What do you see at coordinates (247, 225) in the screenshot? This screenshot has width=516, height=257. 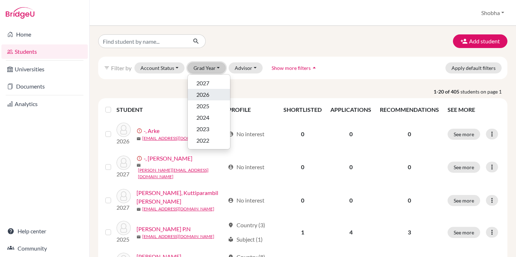 I see `div: Country (3)` at bounding box center [247, 225].